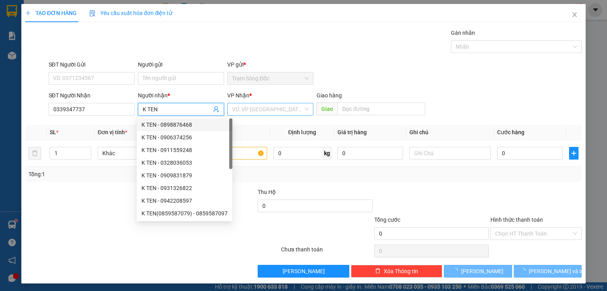 The width and height of the screenshot is (607, 291). I want to click on input: Dọc đường, so click(382, 109).